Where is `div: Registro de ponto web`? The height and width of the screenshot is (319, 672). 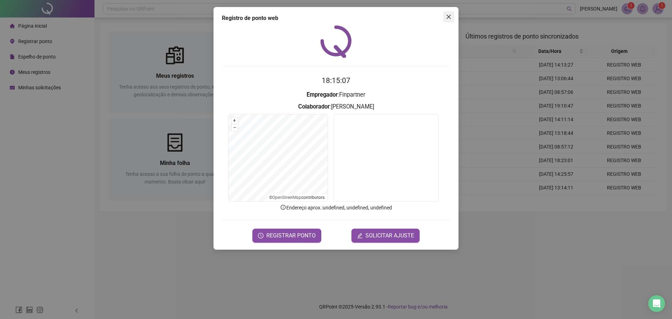 div: Registro de ponto web is located at coordinates (336, 18).